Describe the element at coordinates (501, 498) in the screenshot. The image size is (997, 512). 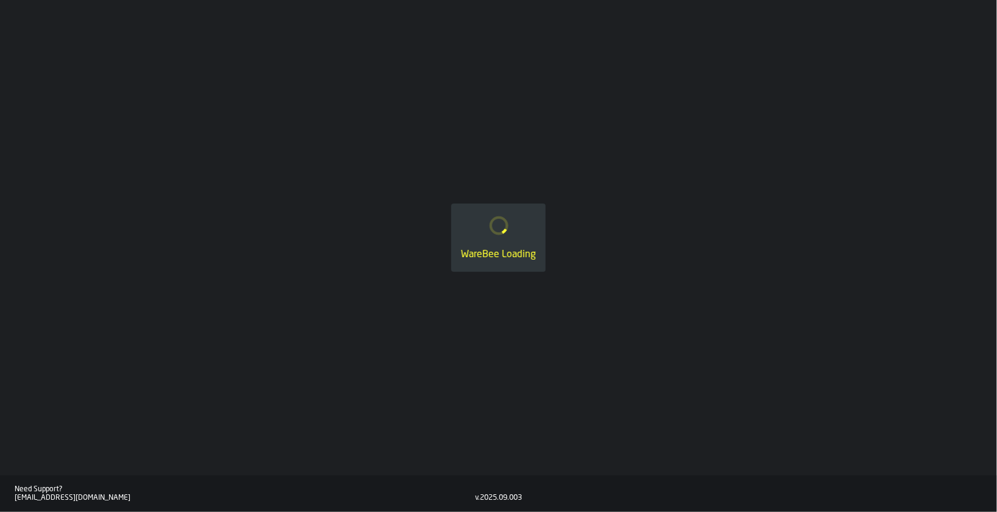
I see `div: 2025.09.003` at that location.